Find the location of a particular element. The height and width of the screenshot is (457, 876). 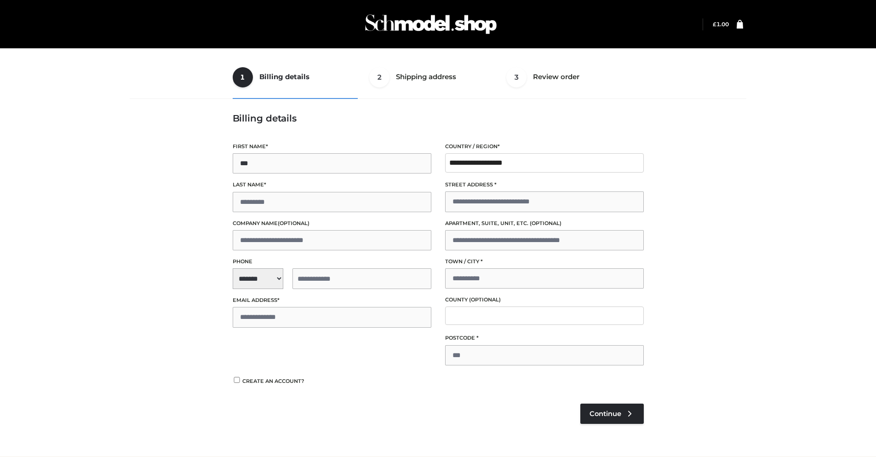

label: Street address is located at coordinates (544, 184).